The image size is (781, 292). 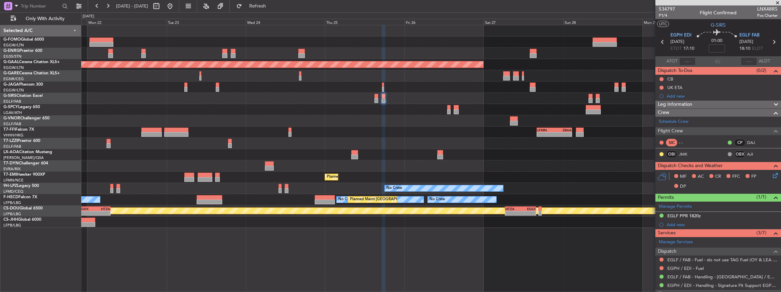 I want to click on a: EGLF / FAB - Fuel - do not use TAG Fuel (OY & LEA only) EGLF / FAB, so click(x=722, y=260).